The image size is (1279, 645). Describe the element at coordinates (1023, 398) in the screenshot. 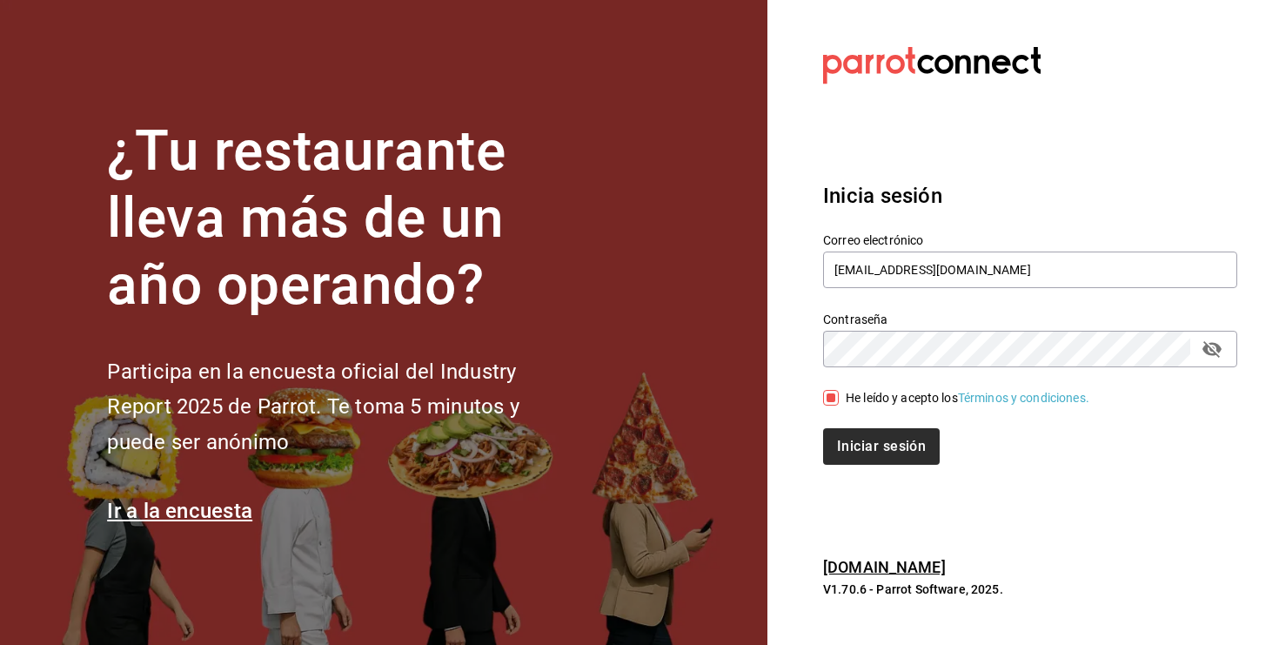

I see `a: Términos y condiciones.` at that location.